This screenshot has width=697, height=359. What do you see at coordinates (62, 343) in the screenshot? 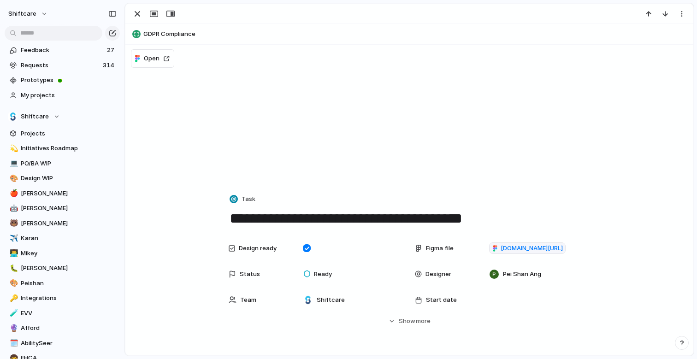
I see `div: 🗓️AbilitySeer` at bounding box center [62, 343].